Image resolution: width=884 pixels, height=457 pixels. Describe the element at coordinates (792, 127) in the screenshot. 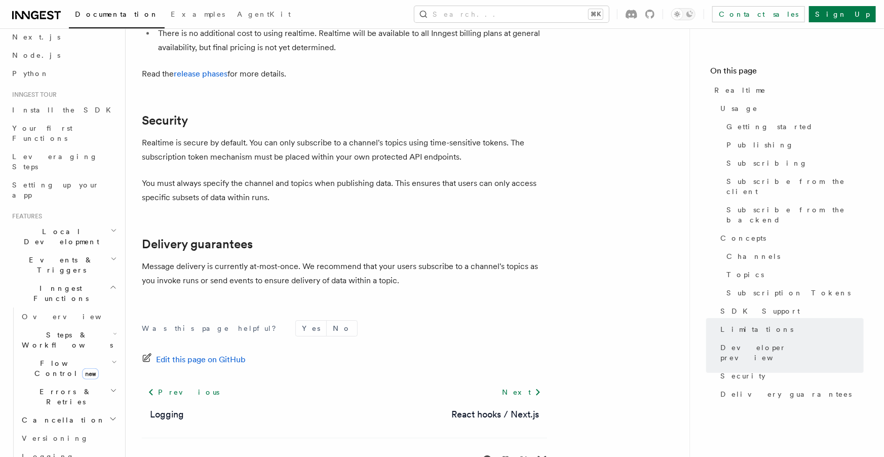

I see `a: Getting started` at that location.